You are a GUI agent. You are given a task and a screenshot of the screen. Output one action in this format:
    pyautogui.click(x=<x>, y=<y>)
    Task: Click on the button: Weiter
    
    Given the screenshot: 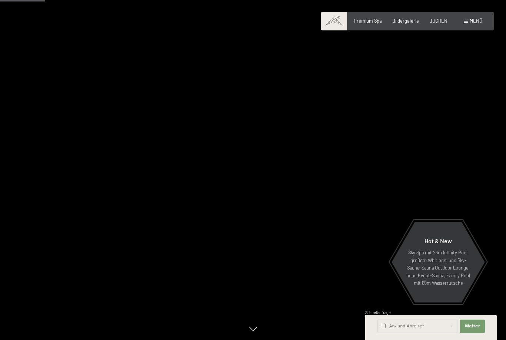 What is the action you would take?
    pyautogui.click(x=473, y=326)
    